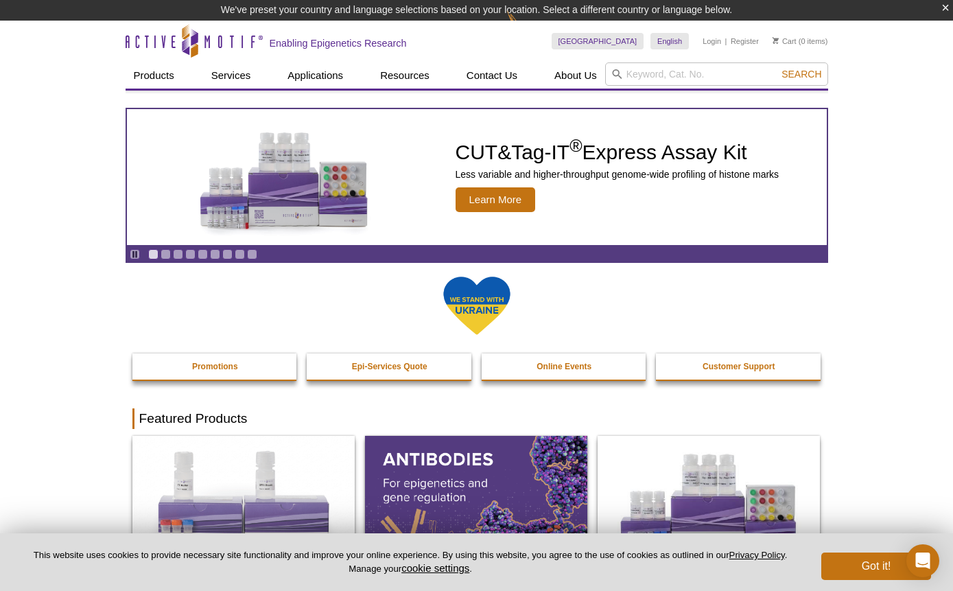 The height and width of the screenshot is (591, 953). Describe the element at coordinates (231, 75) in the screenshot. I see `a: Services` at that location.